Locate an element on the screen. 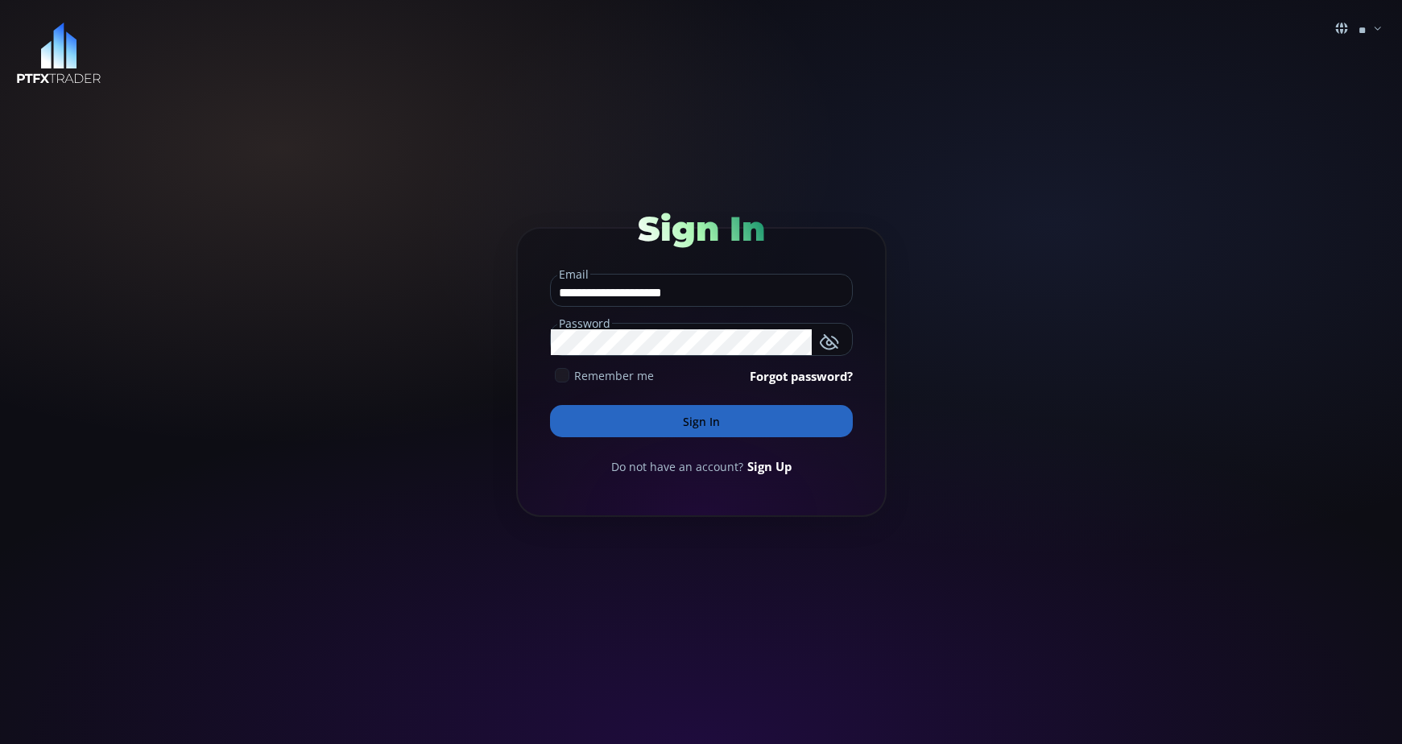 Image resolution: width=1402 pixels, height=744 pixels. a: Sign Up is located at coordinates (769, 466).